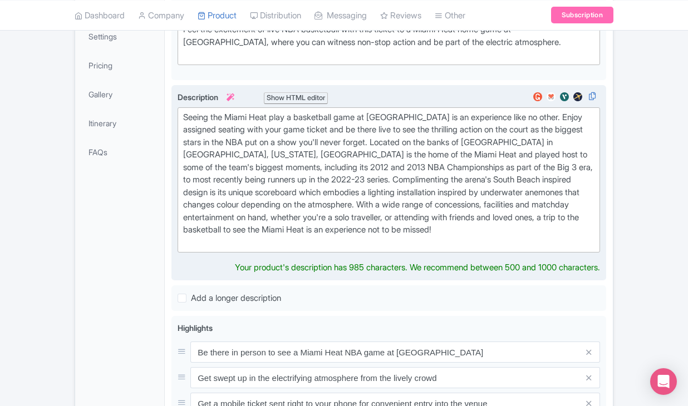  I want to click on a: Itinerary, so click(120, 123).